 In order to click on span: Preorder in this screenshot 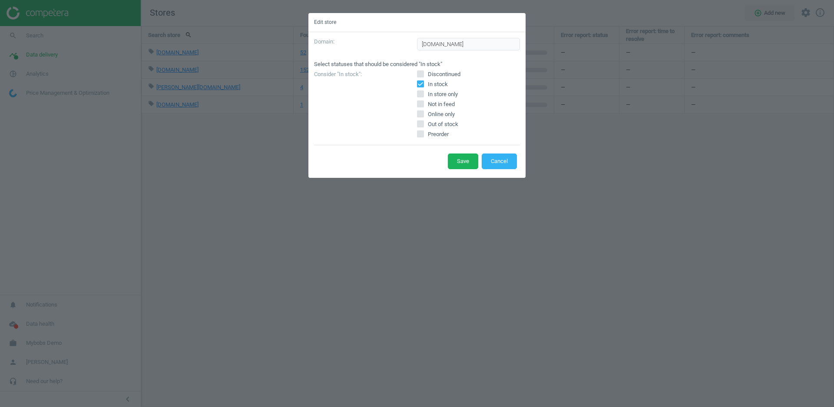, I will do `click(438, 134)`.